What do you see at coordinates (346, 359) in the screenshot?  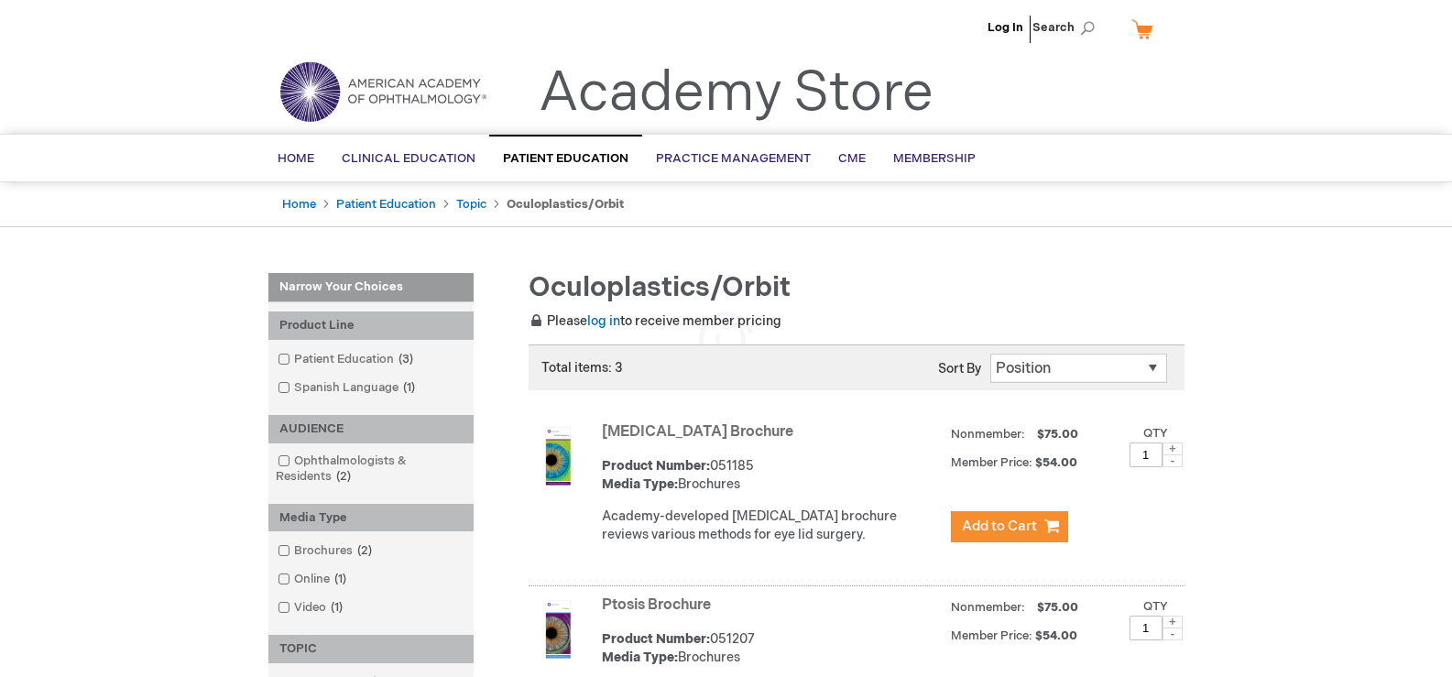 I see `a: Patient Education3` at bounding box center [346, 359].